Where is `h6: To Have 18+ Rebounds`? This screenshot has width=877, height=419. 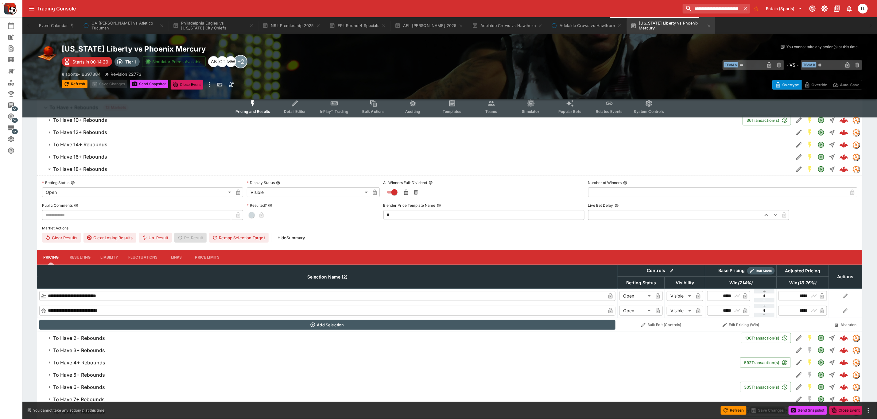
h6: To Have 18+ Rebounds is located at coordinates (80, 169).